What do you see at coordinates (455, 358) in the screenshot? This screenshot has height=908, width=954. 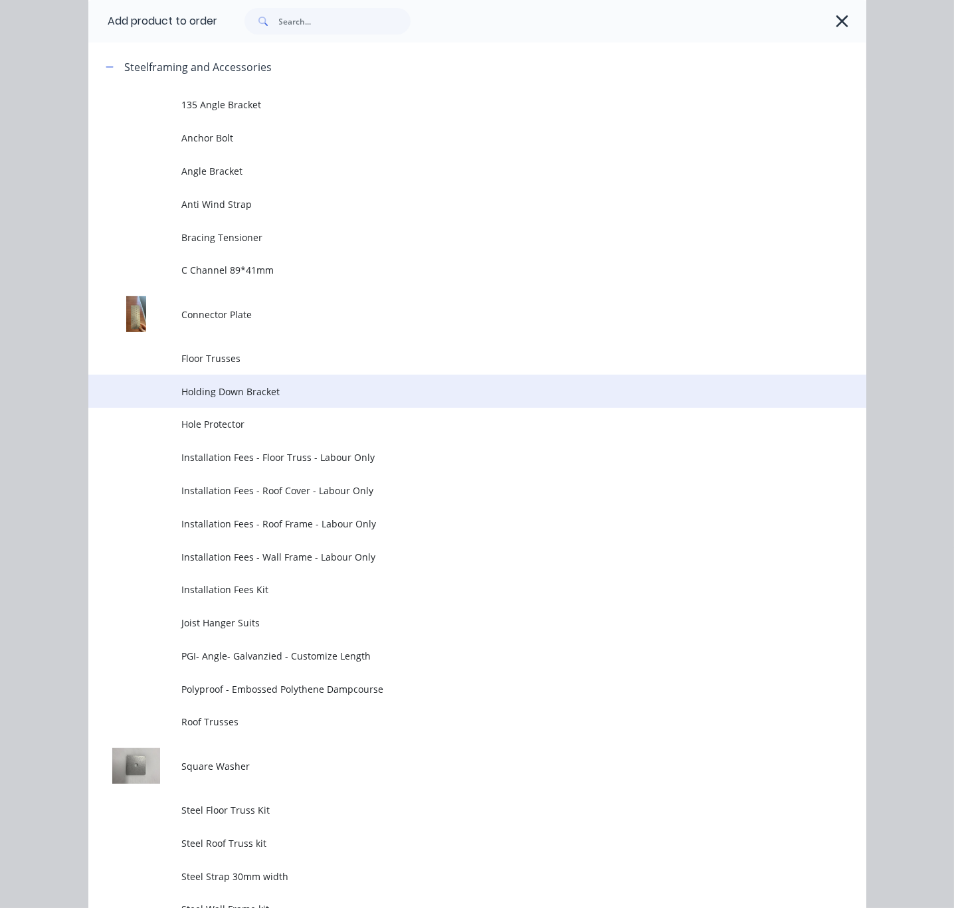 I see `span: Floor Trusses` at bounding box center [455, 358].